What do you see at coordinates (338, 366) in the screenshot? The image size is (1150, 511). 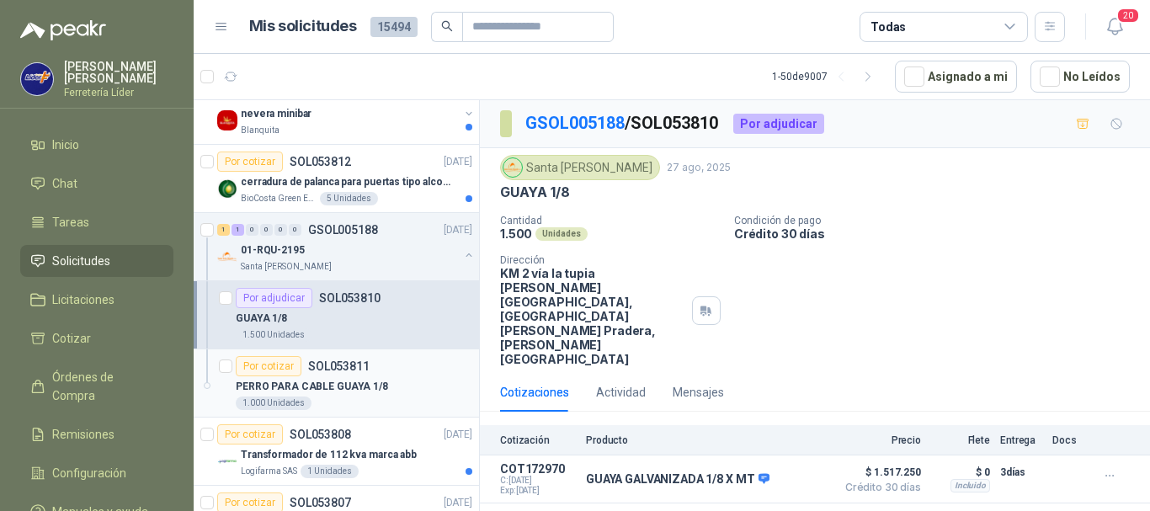 I see `p: SOL053811` at bounding box center [338, 366].